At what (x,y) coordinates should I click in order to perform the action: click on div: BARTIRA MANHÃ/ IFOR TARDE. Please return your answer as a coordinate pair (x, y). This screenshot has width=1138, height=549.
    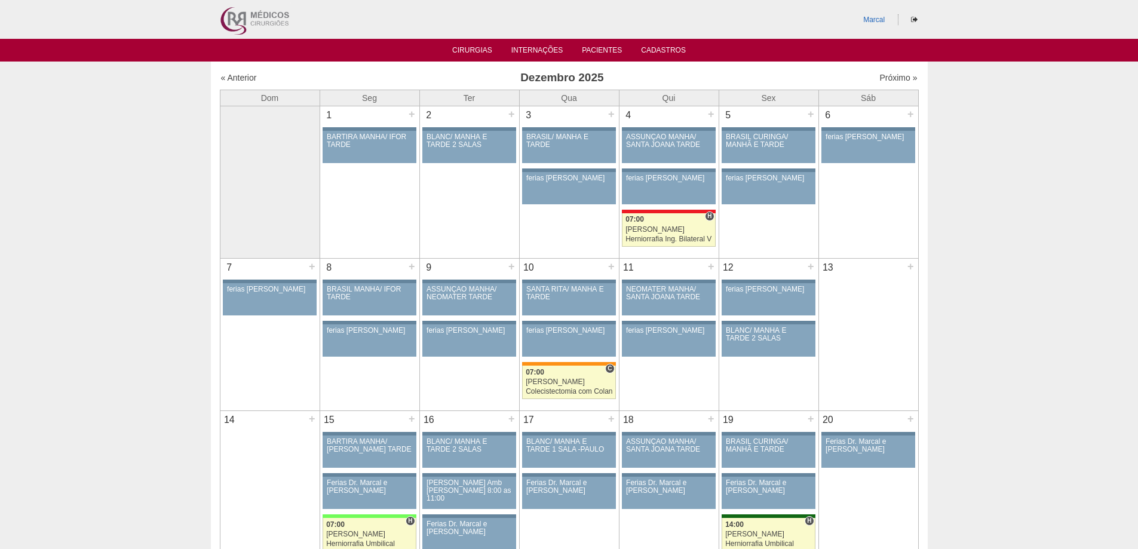
    Looking at the image, I should click on (369, 141).